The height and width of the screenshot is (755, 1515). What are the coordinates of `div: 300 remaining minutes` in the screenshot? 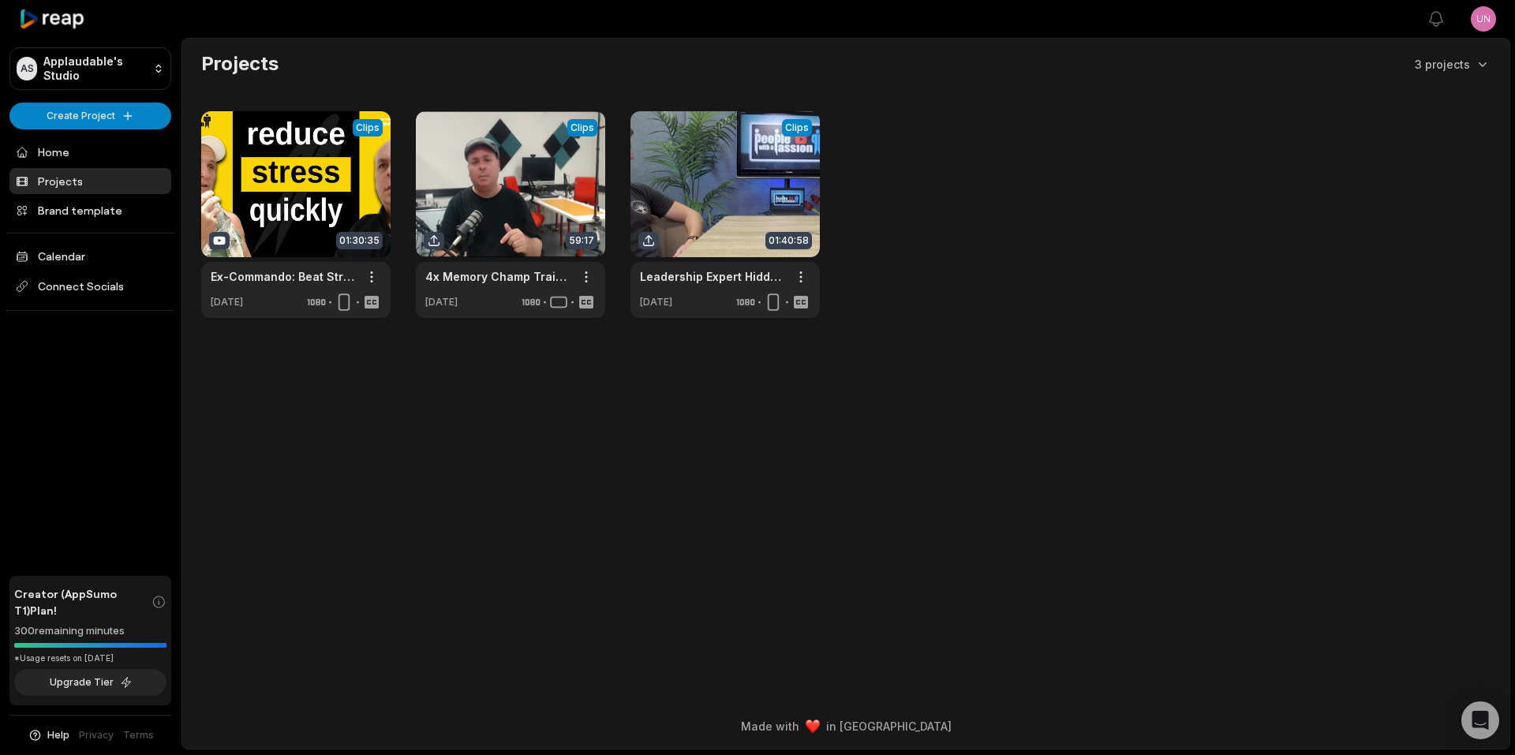 It's located at (90, 631).